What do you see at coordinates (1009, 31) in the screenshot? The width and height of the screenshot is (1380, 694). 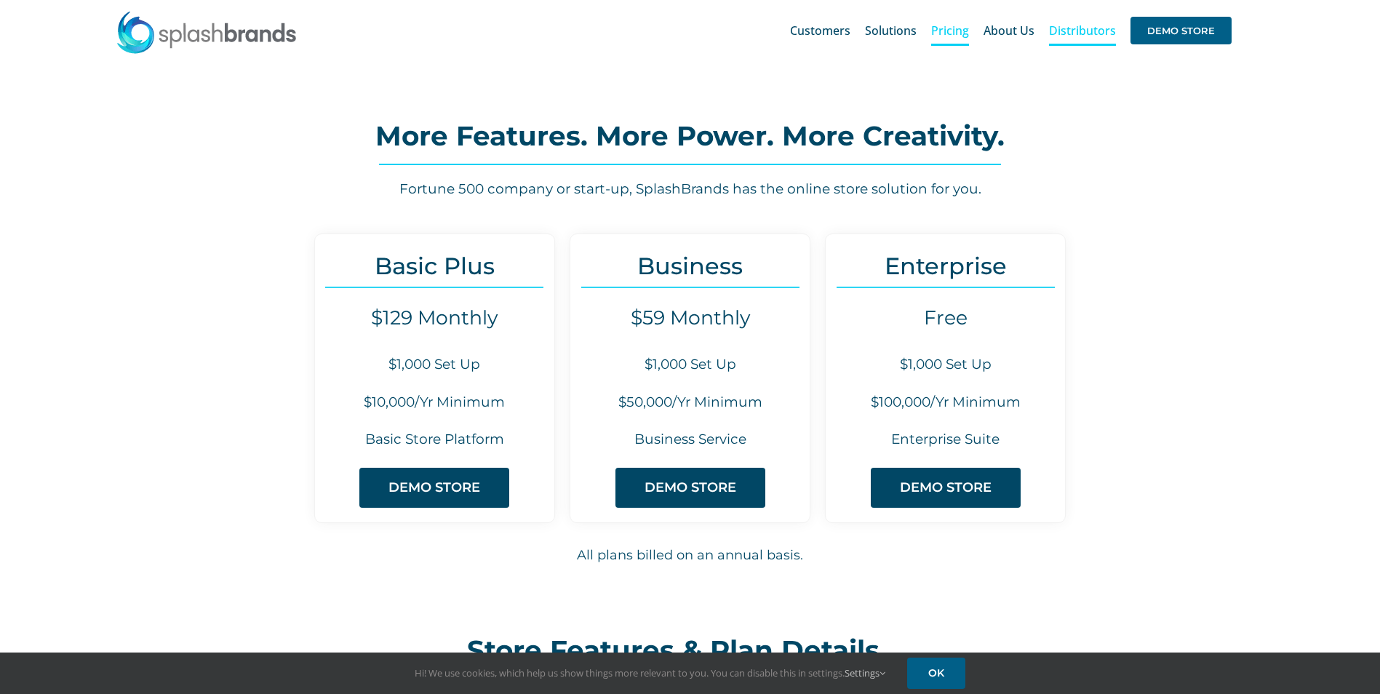 I see `span: About Us` at bounding box center [1009, 31].